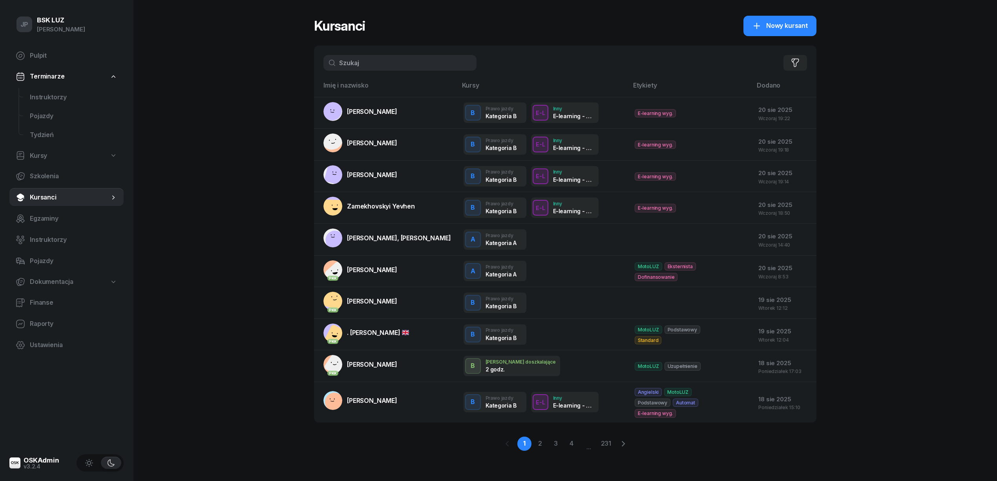  What do you see at coordinates (784, 88) in the screenshot?
I see `th: Dodano` at bounding box center [784, 88].